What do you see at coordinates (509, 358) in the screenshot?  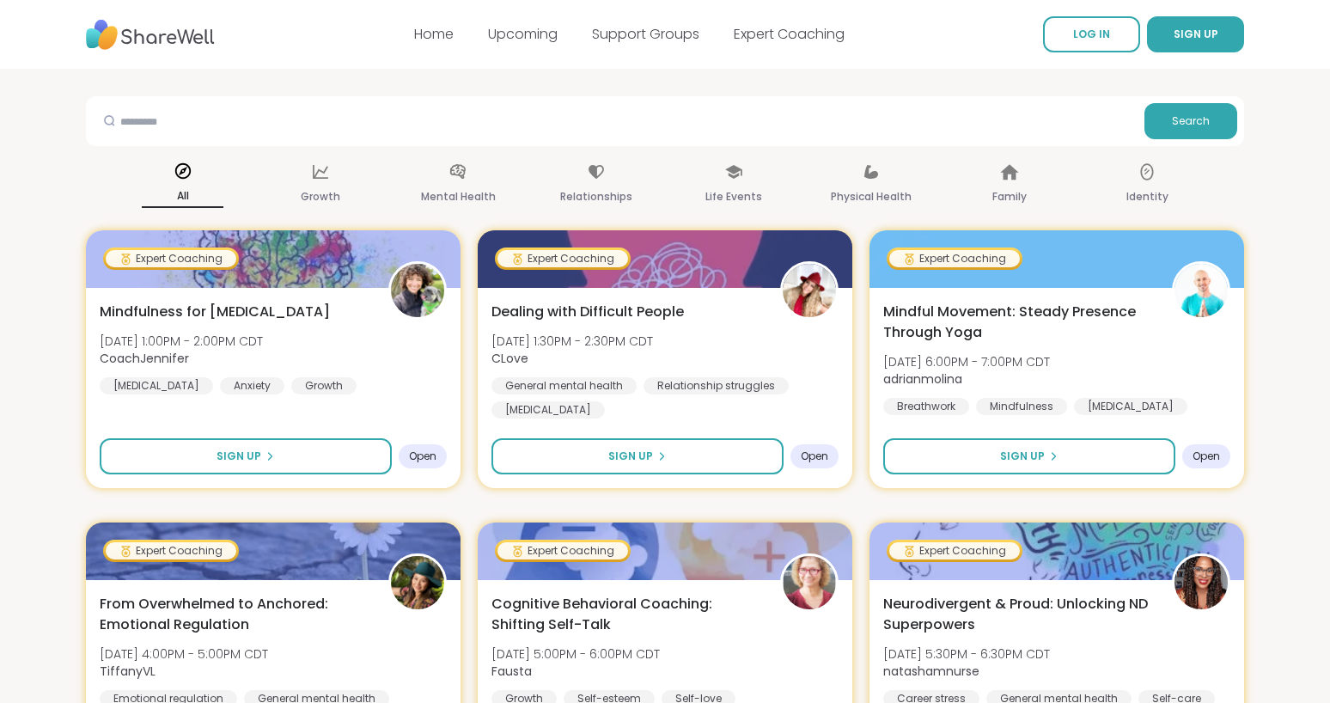 I see `b: CLove` at bounding box center [509, 358].